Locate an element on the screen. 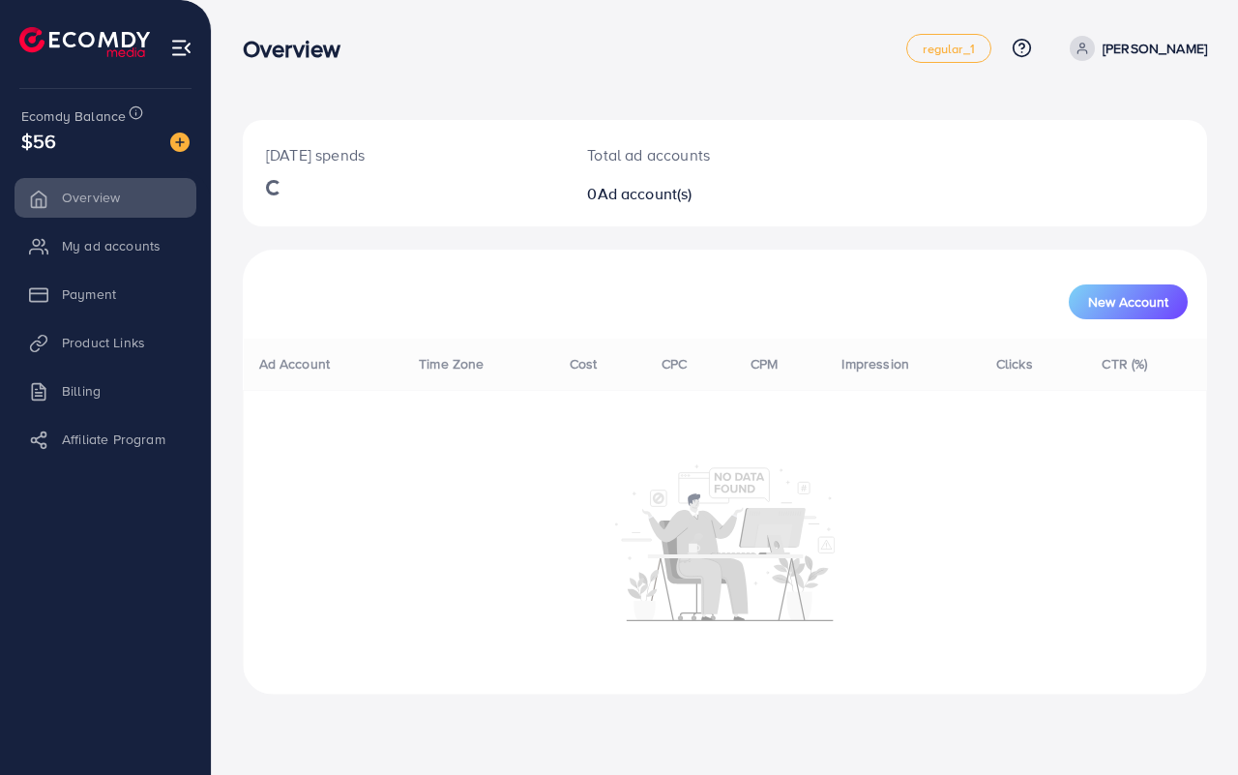 This screenshot has width=1238, height=775. h3: Overview is located at coordinates (299, 48).